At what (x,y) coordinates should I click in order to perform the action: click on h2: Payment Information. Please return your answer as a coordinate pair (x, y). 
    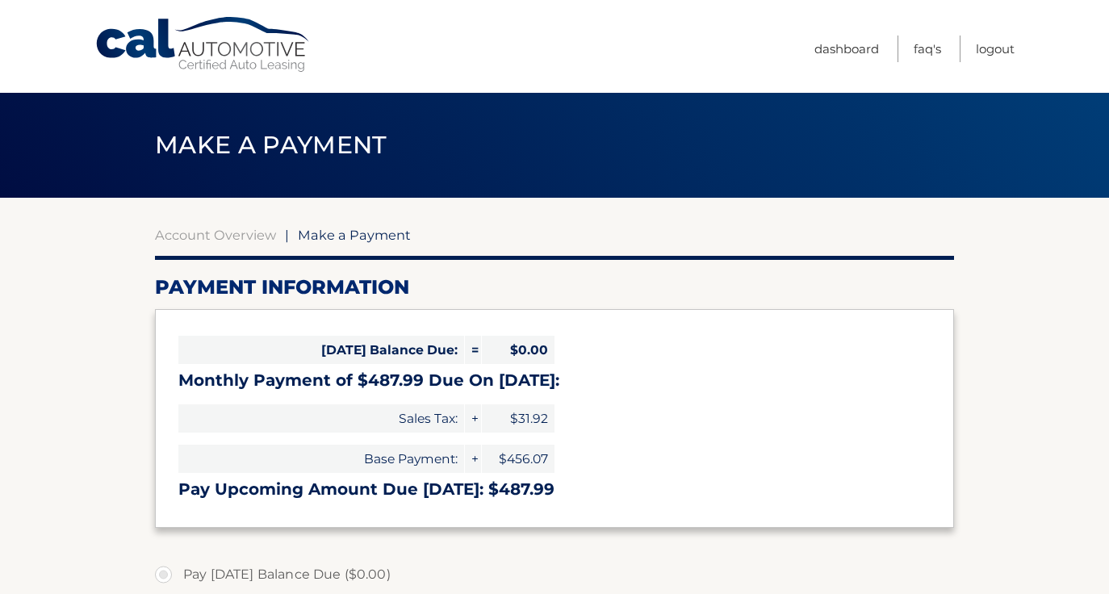
    Looking at the image, I should click on (554, 287).